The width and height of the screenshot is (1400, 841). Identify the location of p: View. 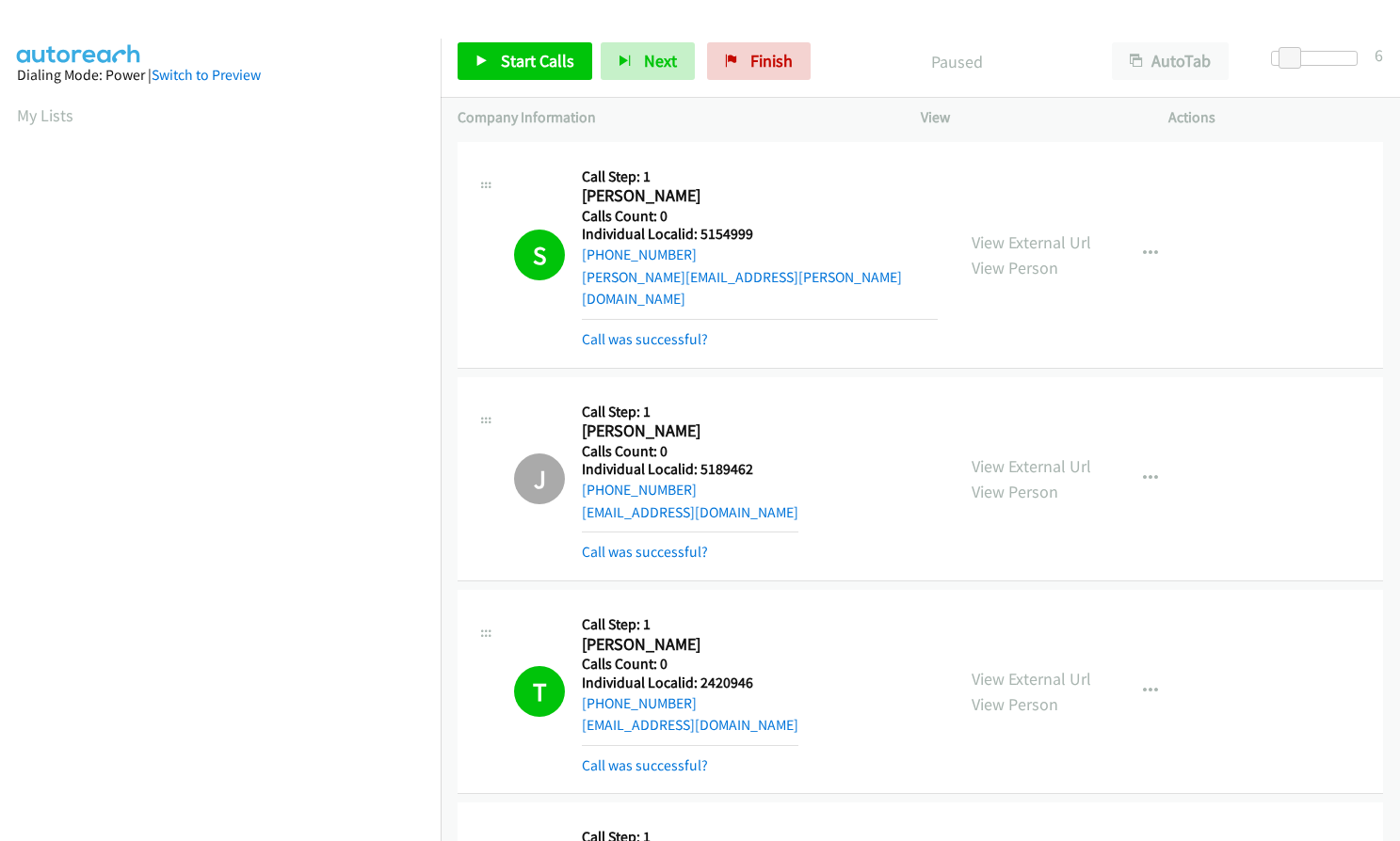
(1028, 118).